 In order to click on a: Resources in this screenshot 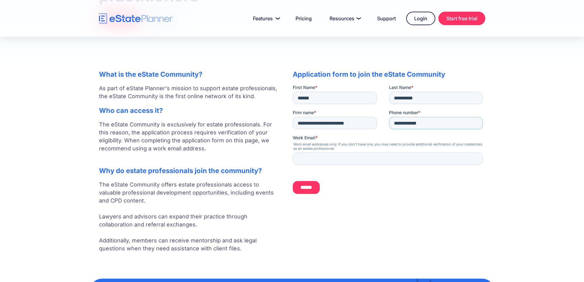, I will do `click(344, 18)`.